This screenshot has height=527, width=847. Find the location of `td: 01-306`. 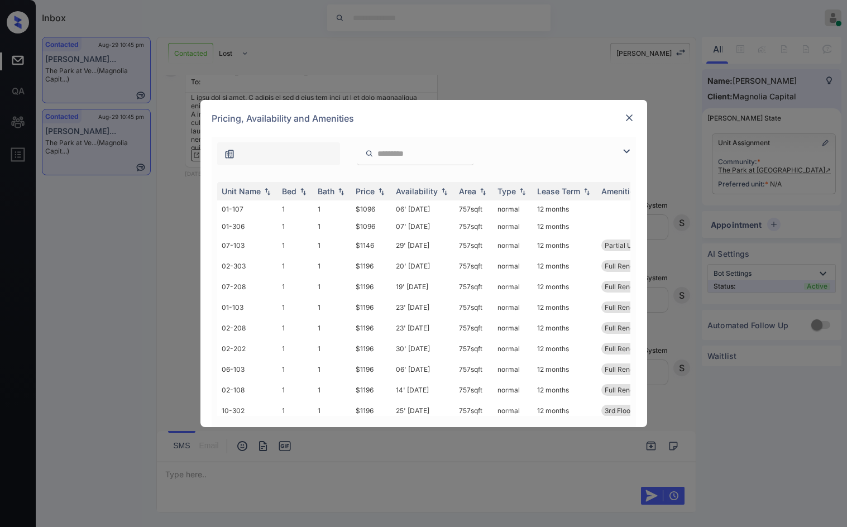

td: 01-306 is located at coordinates (247, 226).